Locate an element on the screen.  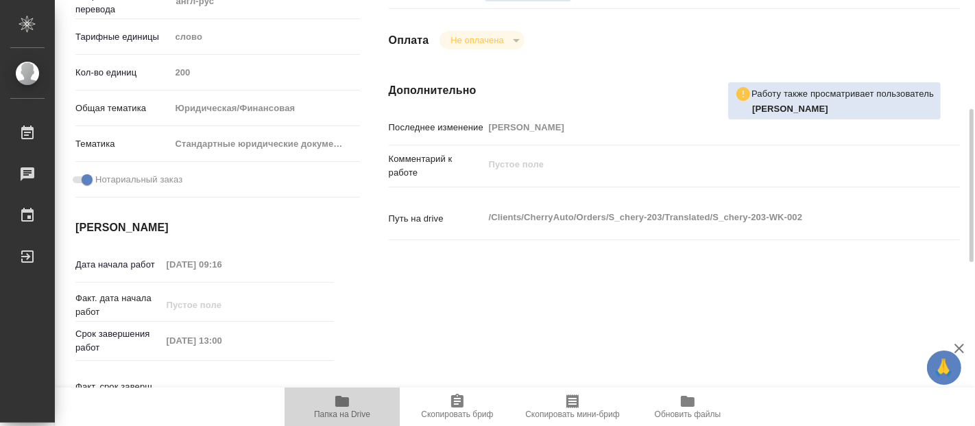
span: Обновить файлы is located at coordinates (688, 414).